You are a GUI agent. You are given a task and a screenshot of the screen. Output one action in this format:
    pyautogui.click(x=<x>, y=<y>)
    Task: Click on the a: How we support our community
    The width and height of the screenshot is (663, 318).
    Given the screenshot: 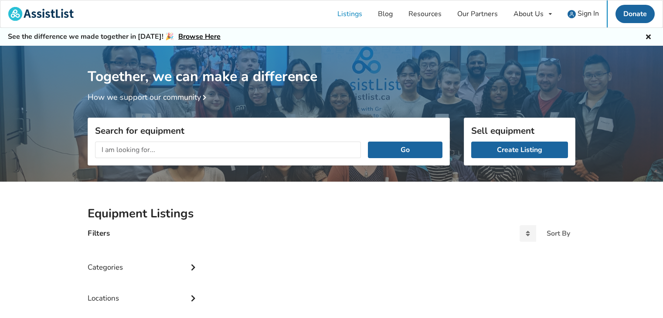 What is the action you would take?
    pyautogui.click(x=149, y=97)
    